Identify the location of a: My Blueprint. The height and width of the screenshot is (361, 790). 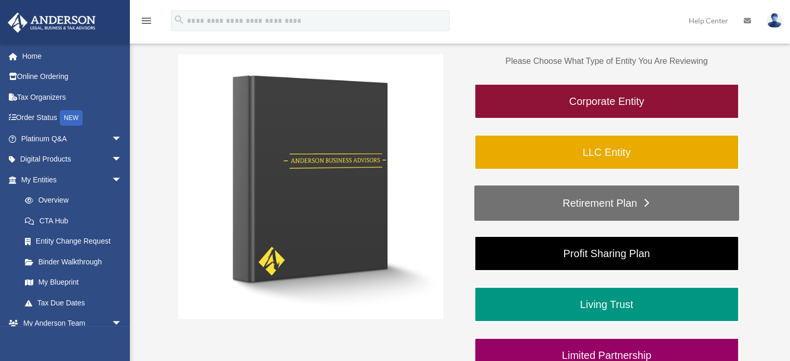
(76, 283).